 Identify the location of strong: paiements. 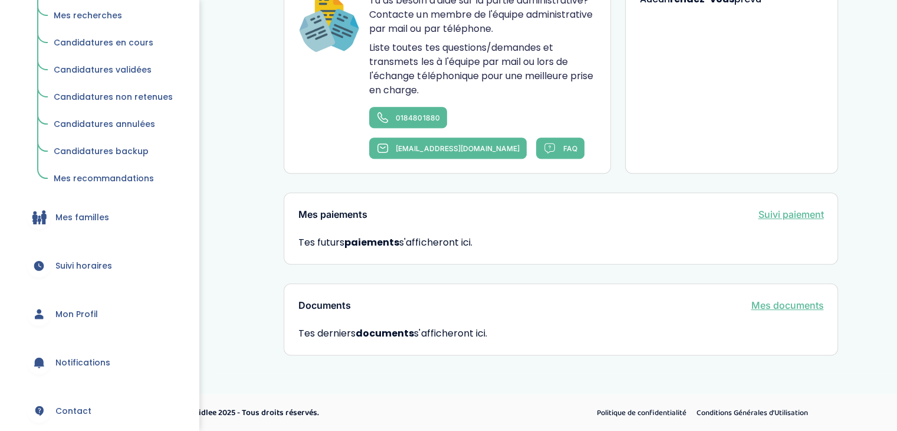
(372, 242).